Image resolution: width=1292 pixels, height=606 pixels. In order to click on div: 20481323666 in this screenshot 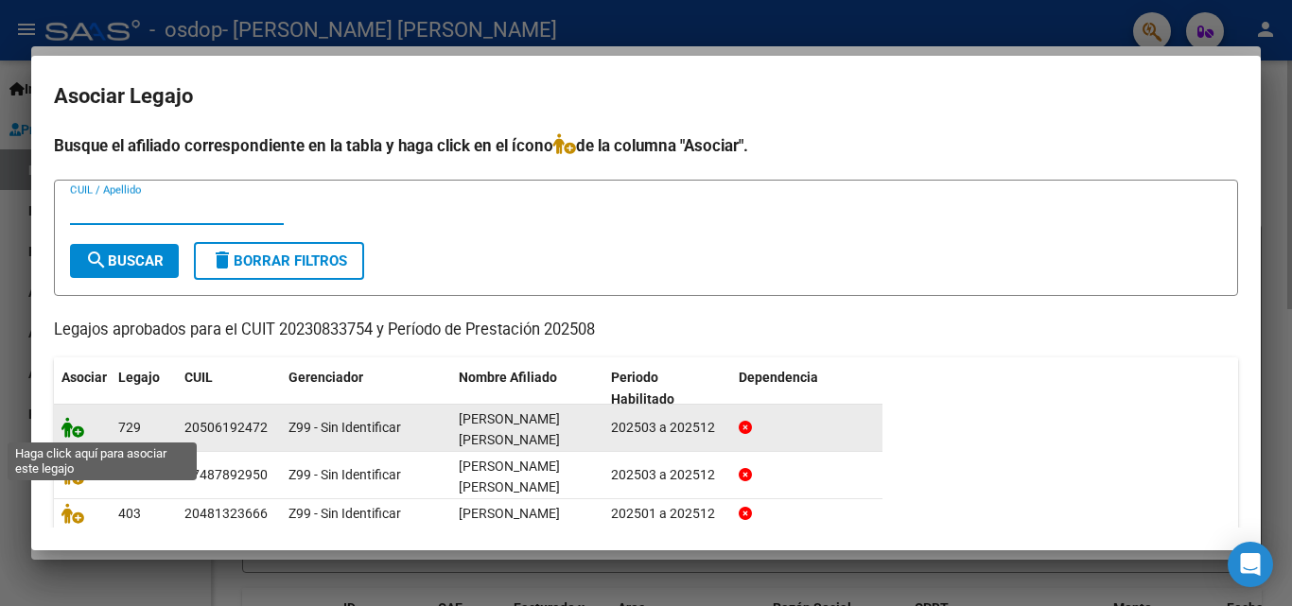, I will do `click(226, 514)`.